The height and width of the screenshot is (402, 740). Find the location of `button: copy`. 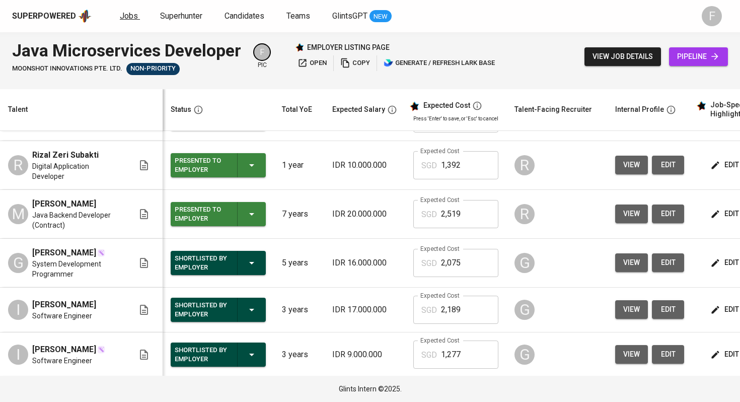

button: copy is located at coordinates (355, 63).